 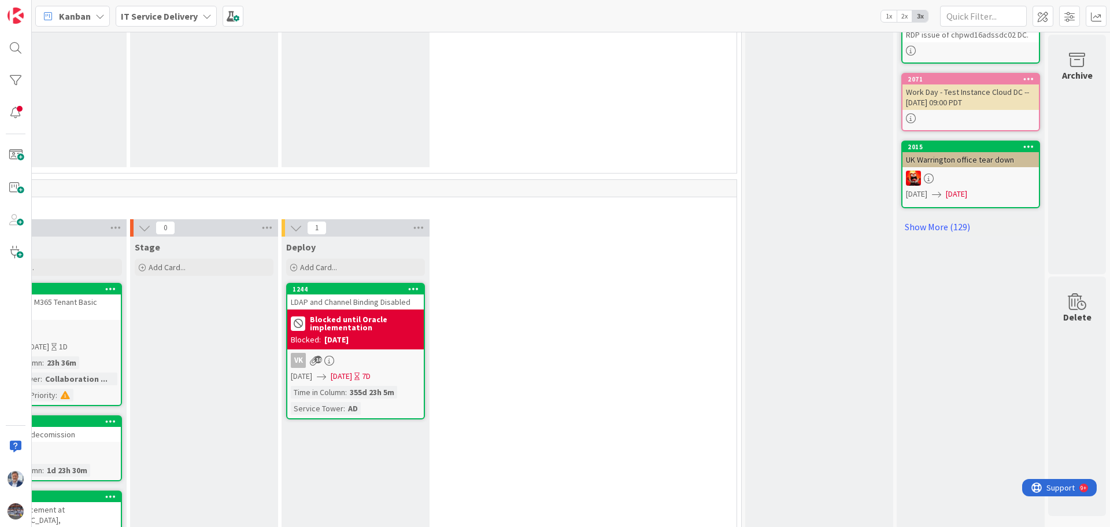 What do you see at coordinates (318, 392) in the screenshot?
I see `div: Time in Column` at bounding box center [318, 392].